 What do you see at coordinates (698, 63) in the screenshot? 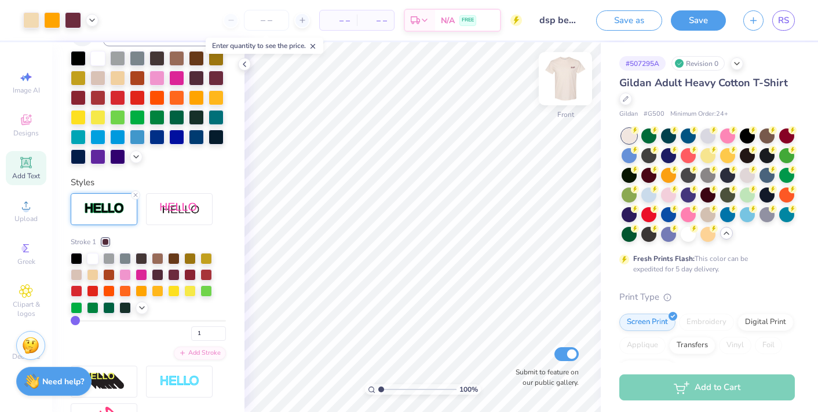
I see `div: Revision 0` at bounding box center [698, 63].